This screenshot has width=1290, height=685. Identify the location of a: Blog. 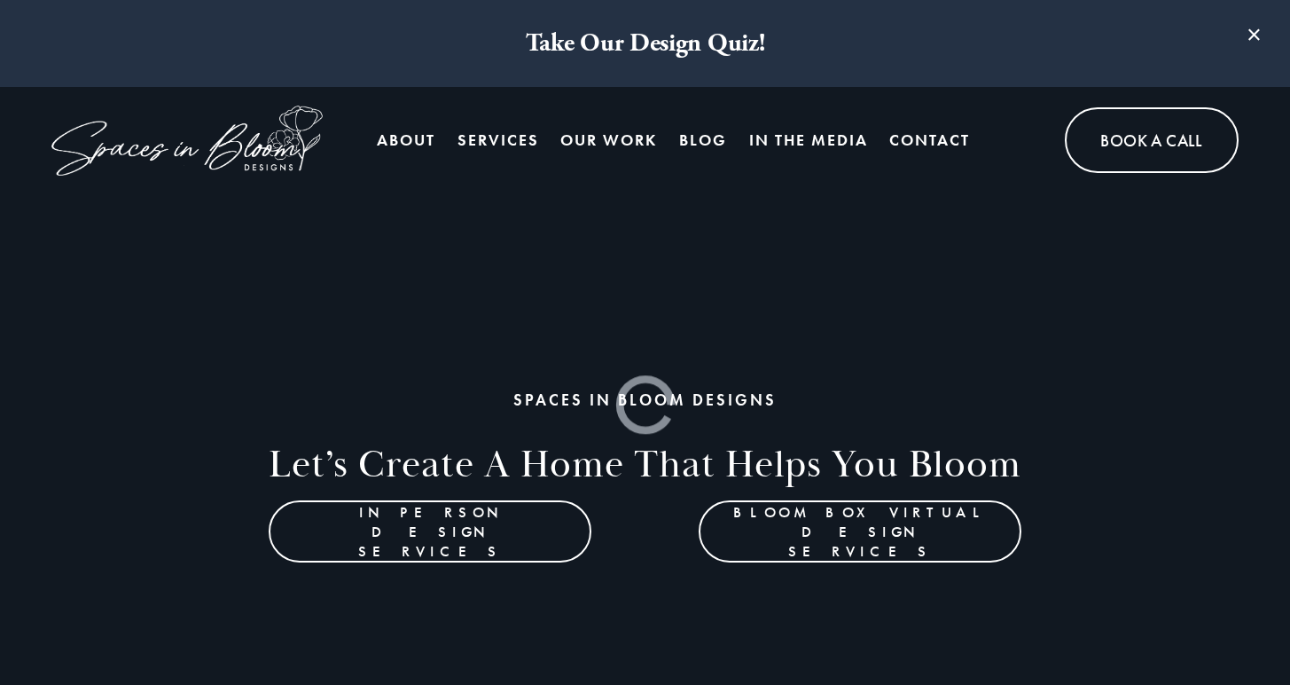
(703, 140).